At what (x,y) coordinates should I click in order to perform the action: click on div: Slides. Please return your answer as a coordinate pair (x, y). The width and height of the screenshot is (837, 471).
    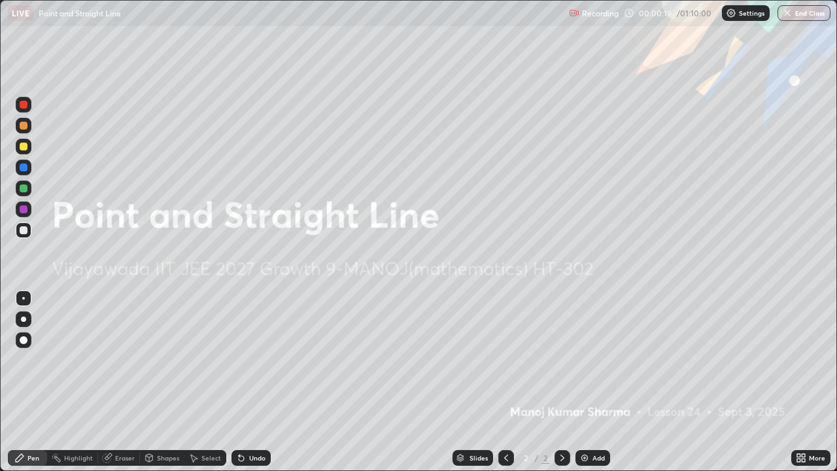
    Looking at the image, I should click on (479, 458).